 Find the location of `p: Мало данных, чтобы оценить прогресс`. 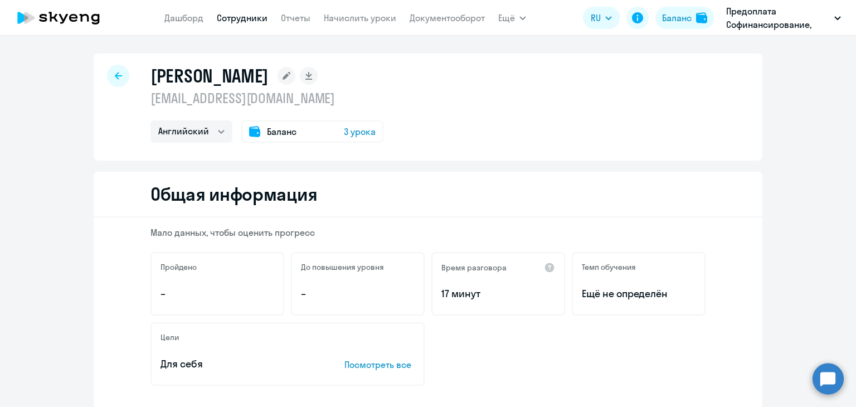

p: Мало данных, чтобы оценить прогресс is located at coordinates (428, 233).